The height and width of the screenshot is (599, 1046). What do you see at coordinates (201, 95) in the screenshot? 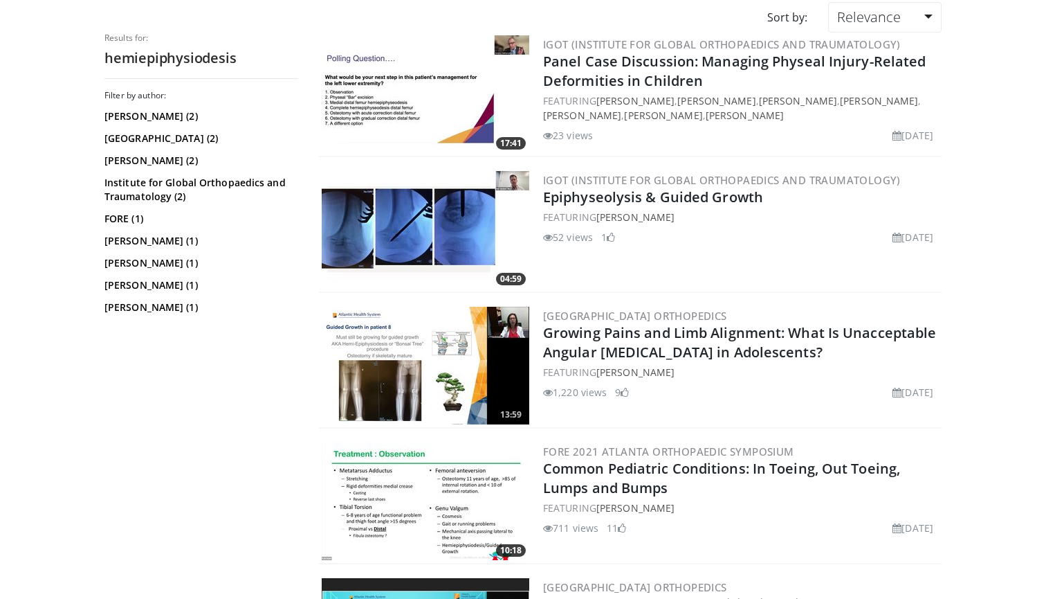
I see `h3: Filter by author:` at bounding box center [201, 95].